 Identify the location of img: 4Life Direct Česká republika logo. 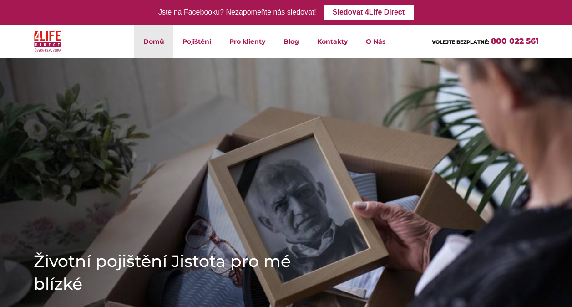
(48, 41).